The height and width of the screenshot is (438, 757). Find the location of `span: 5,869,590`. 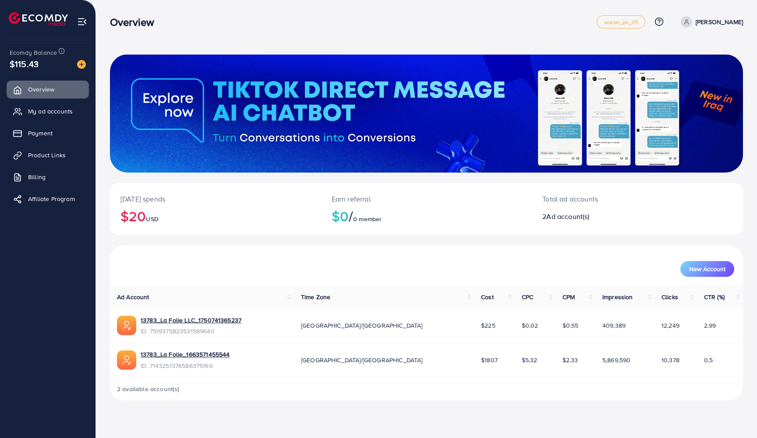

span: 5,869,590 is located at coordinates (616, 360).